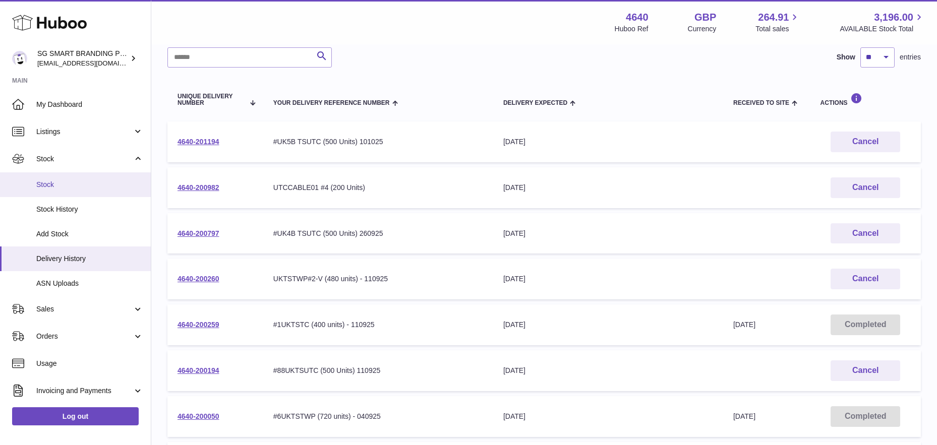  I want to click on span: Usage, so click(90, 364).